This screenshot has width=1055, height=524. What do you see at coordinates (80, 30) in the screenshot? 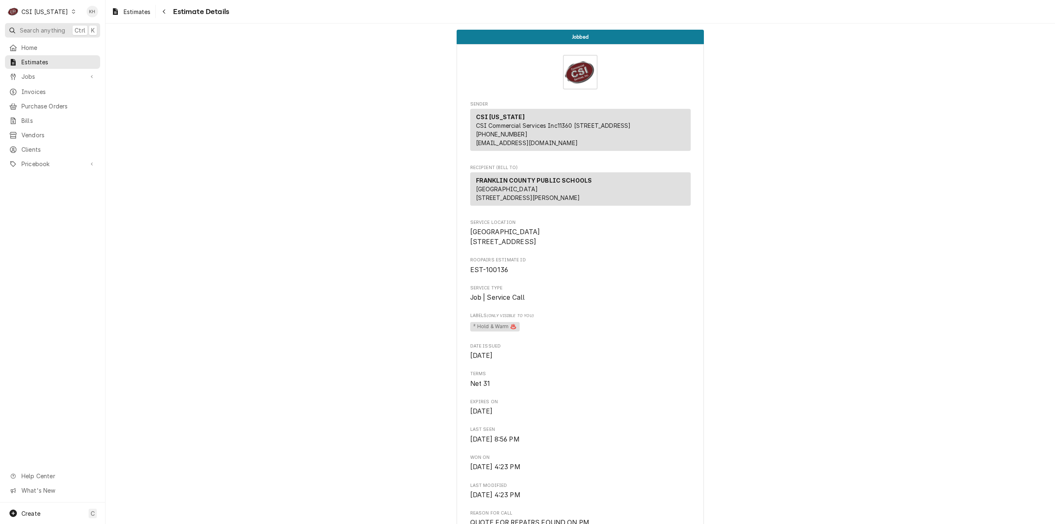
I see `span: Ctrl` at bounding box center [80, 30].